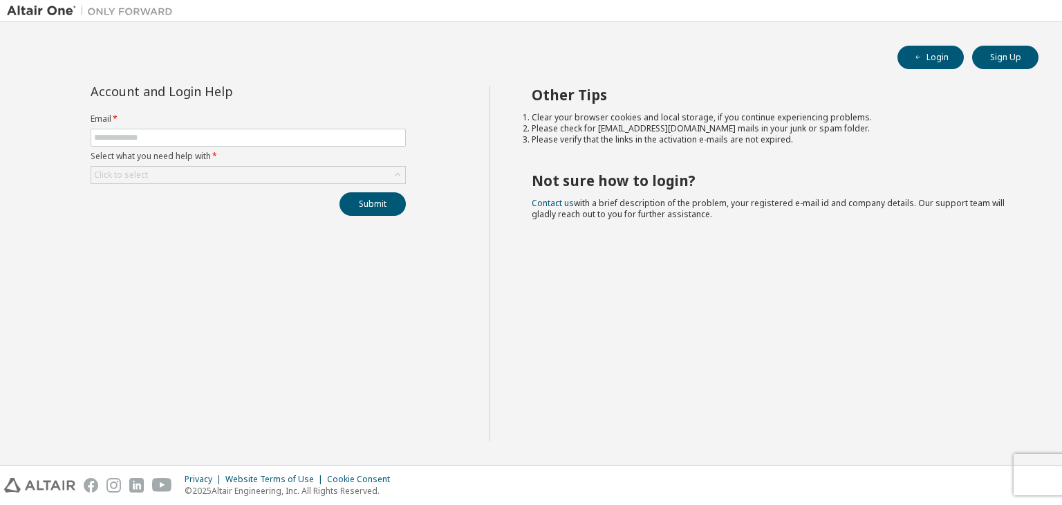 This screenshot has width=1062, height=505. Describe the element at coordinates (136, 485) in the screenshot. I see `img: linkedin.svg` at that location.